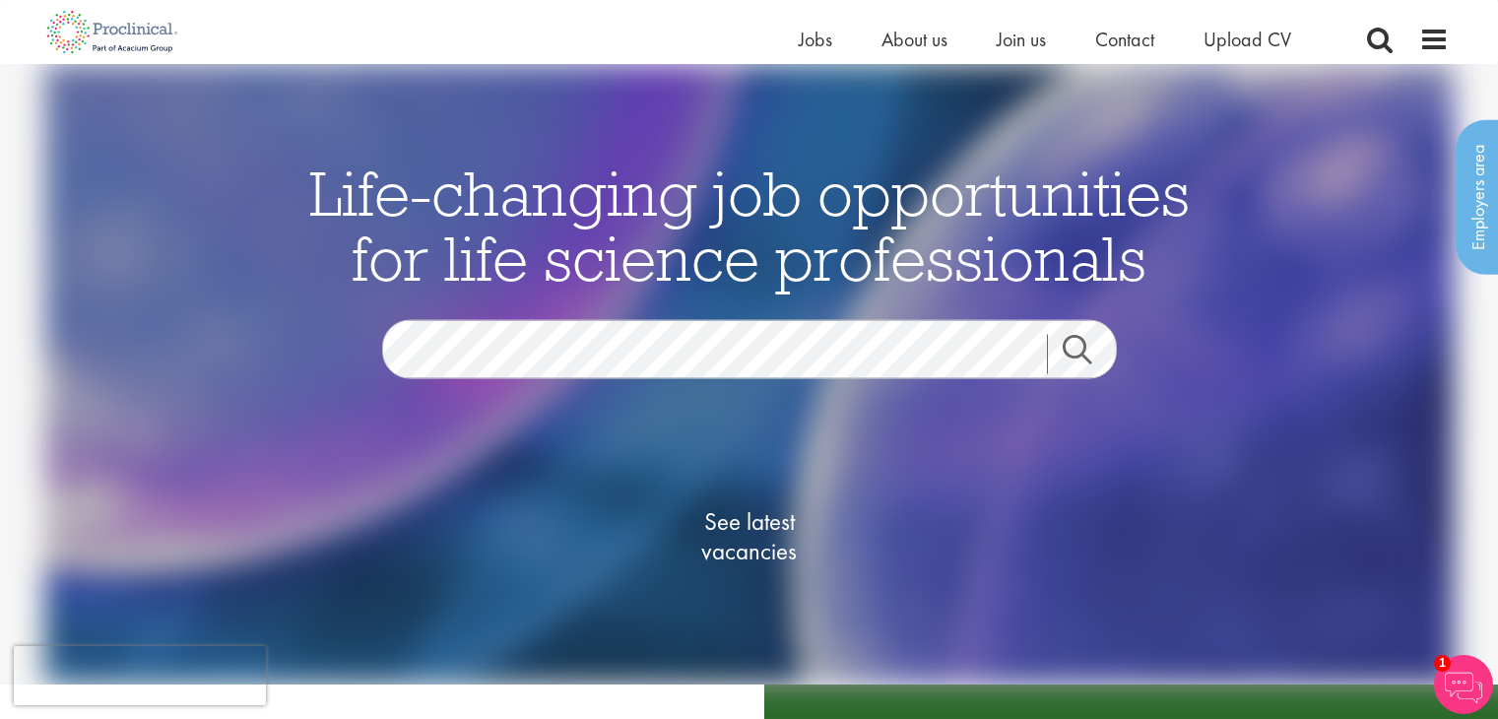 The height and width of the screenshot is (719, 1498). What do you see at coordinates (1125, 39) in the screenshot?
I see `a: Contact` at bounding box center [1125, 39].